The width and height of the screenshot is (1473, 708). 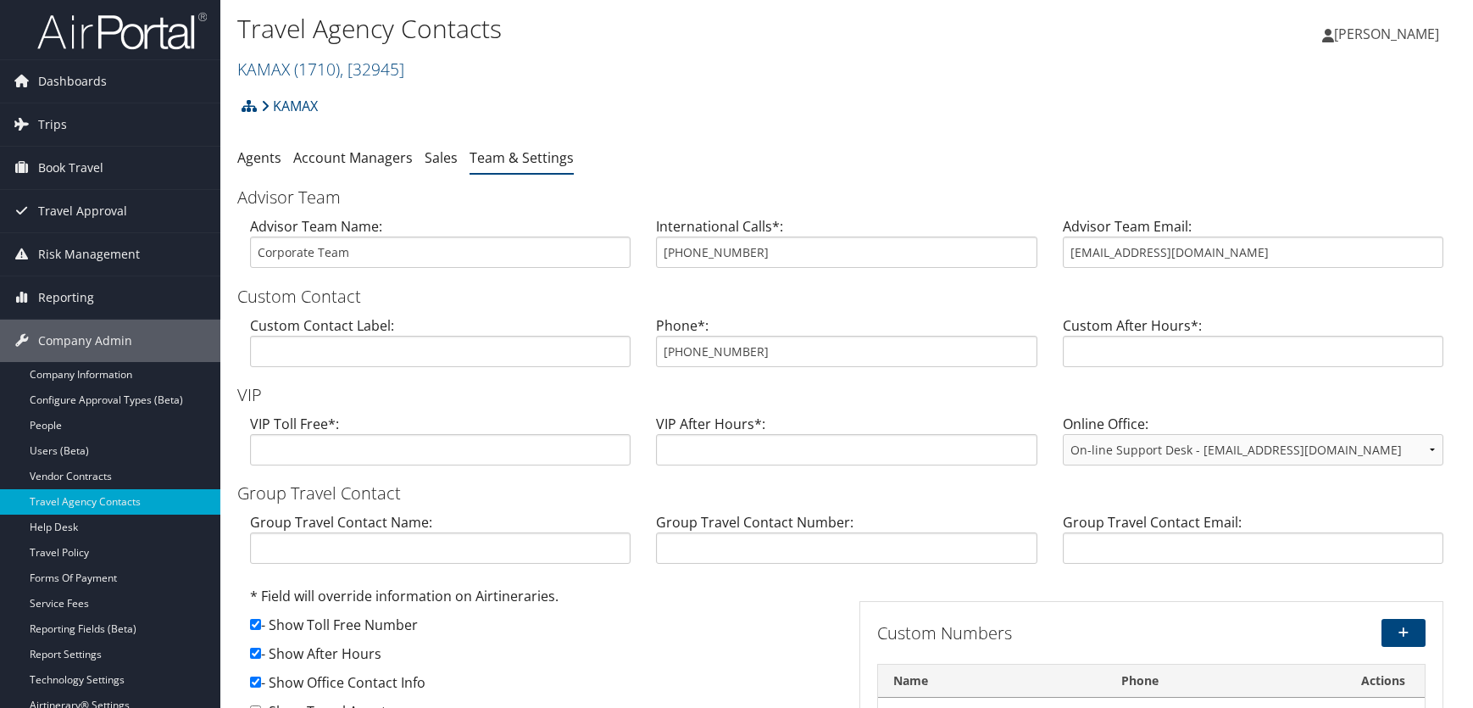 What do you see at coordinates (1253, 348) in the screenshot?
I see `div: Custom After Hours*:` at bounding box center [1253, 348].